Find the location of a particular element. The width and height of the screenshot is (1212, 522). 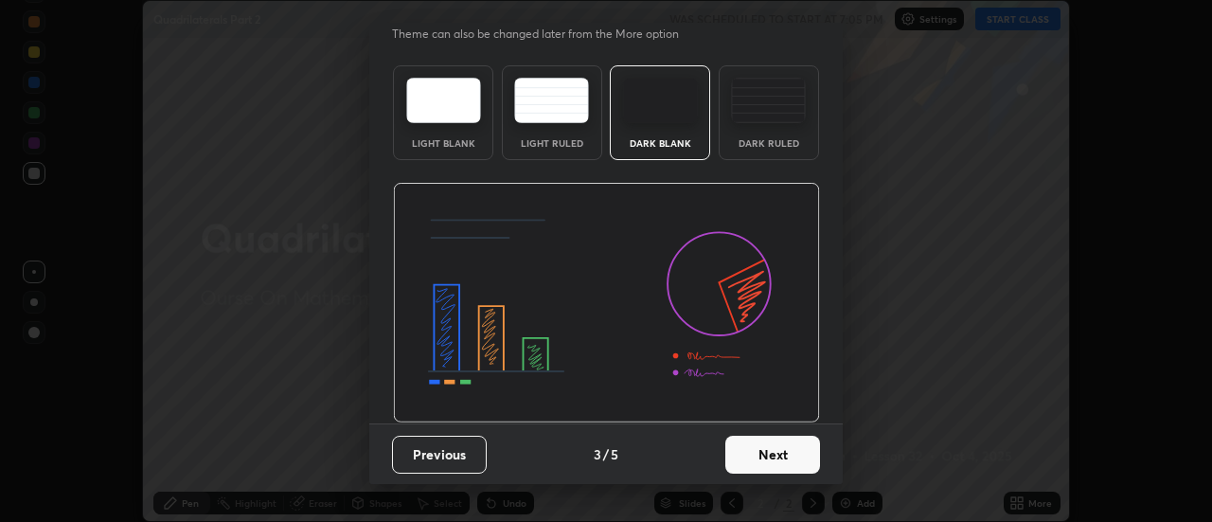

h4: 3 is located at coordinates (597, 454).